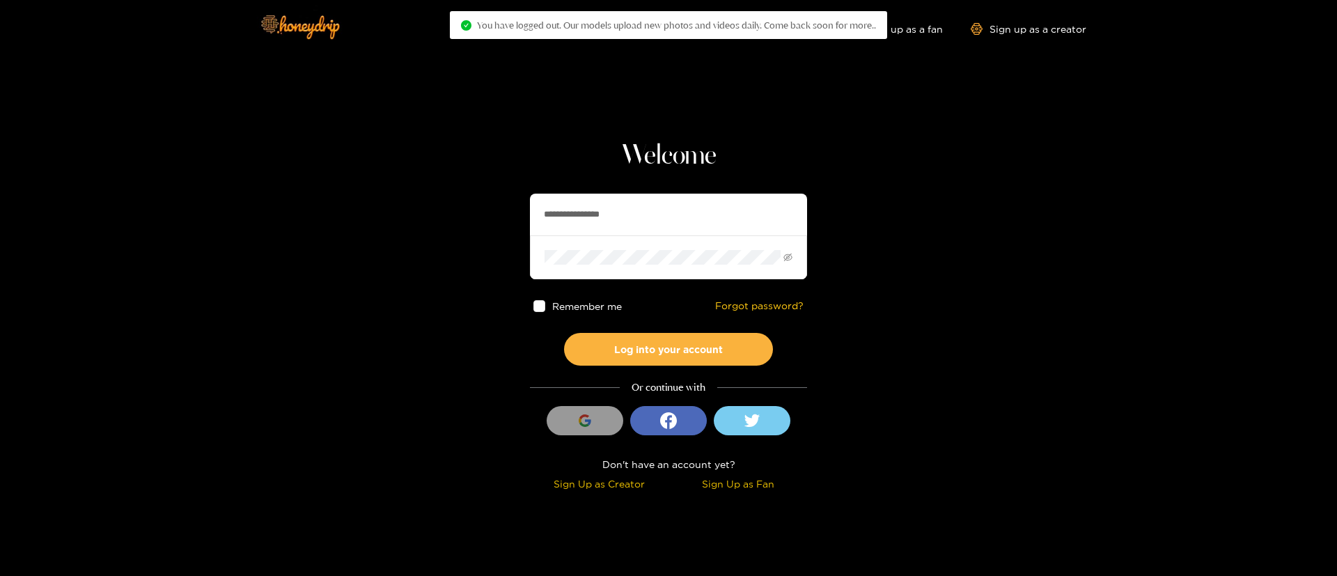 The width and height of the screenshot is (1337, 576). Describe the element at coordinates (787, 257) in the screenshot. I see `span: eye-invisible` at that location.